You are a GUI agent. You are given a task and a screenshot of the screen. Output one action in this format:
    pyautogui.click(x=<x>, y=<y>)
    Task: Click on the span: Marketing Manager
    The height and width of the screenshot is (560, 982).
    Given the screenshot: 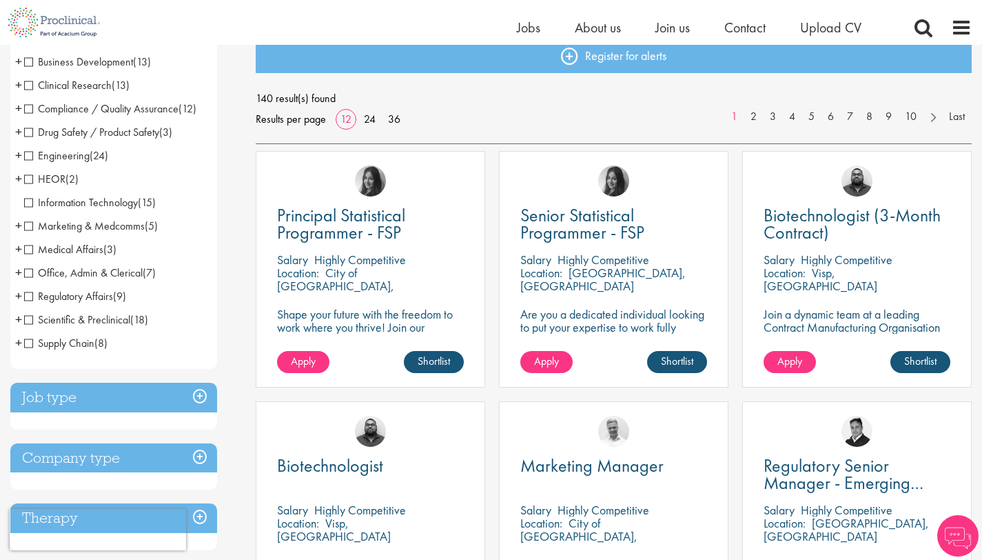 What is the action you would take?
    pyautogui.click(x=592, y=465)
    